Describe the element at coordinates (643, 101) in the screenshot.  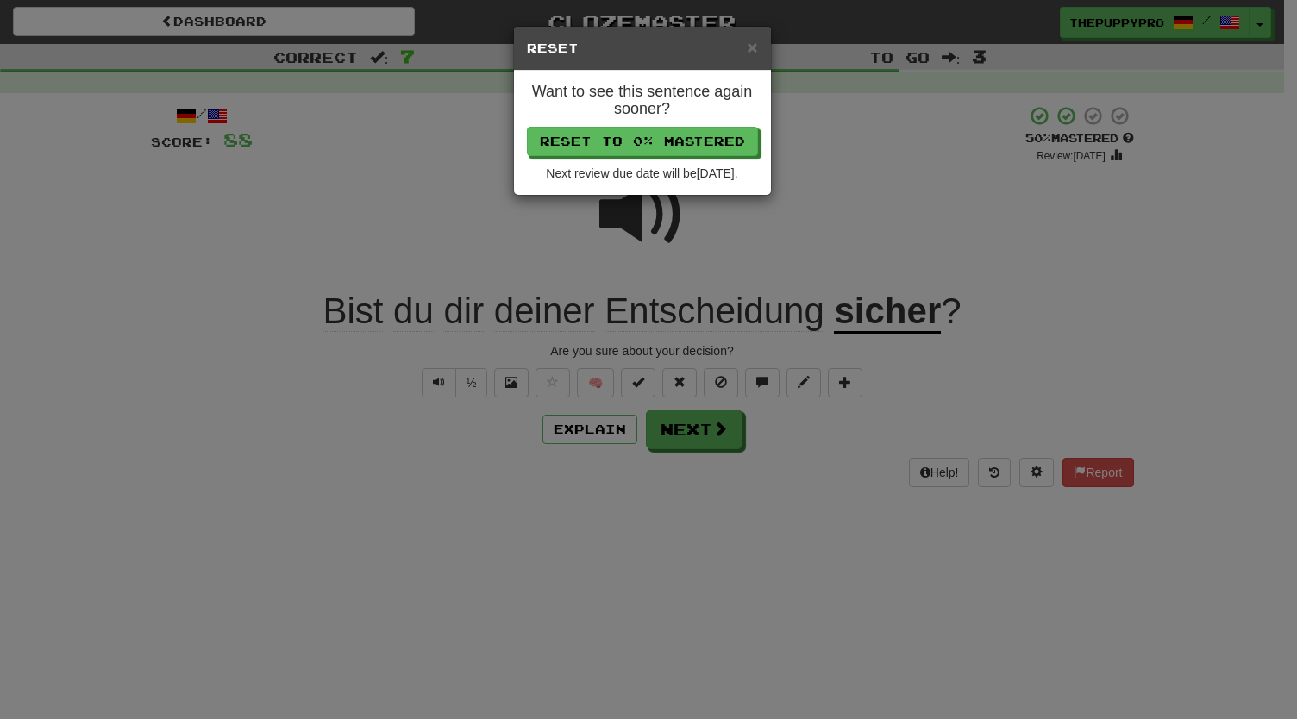
I see `h4: Want to see this sentence again sooner?` at that location.